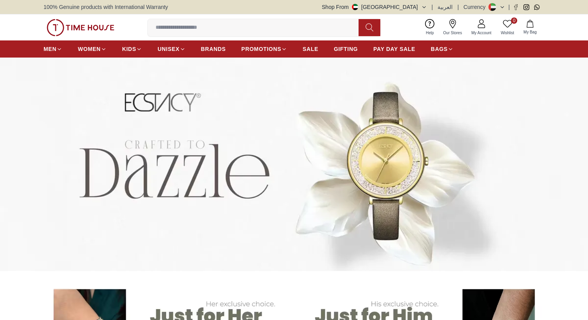 The image size is (588, 320). Describe the element at coordinates (311, 49) in the screenshot. I see `a: SALE` at that location.